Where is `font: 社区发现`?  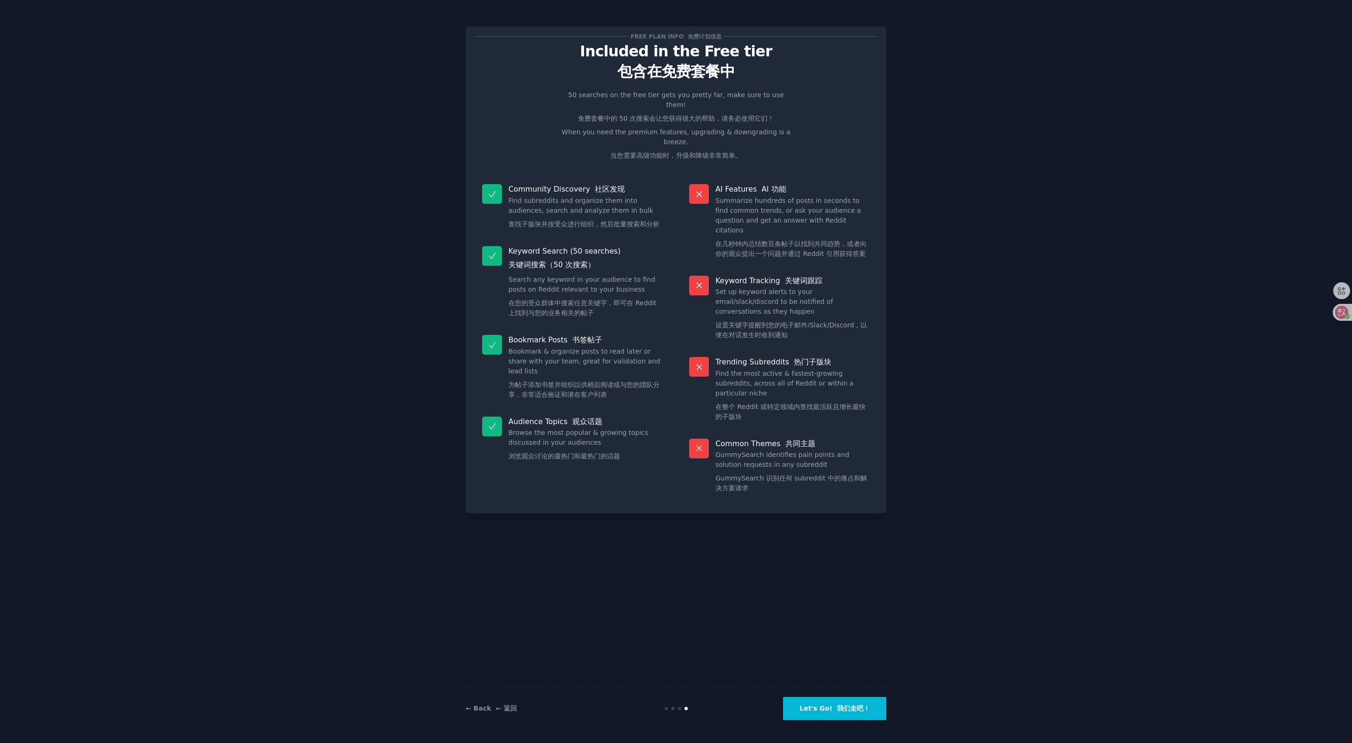 font: 社区发现 is located at coordinates (610, 189).